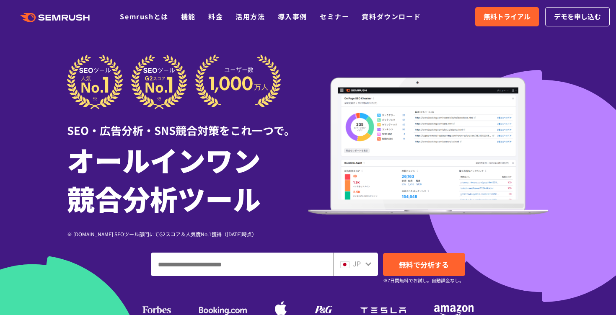  I want to click on a: デモを申し込む, so click(578, 17).